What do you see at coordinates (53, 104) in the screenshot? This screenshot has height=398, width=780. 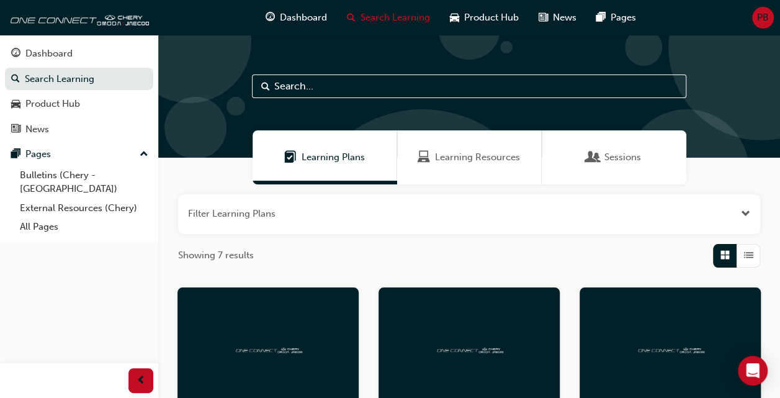 I see `div: Product Hub` at bounding box center [53, 104].